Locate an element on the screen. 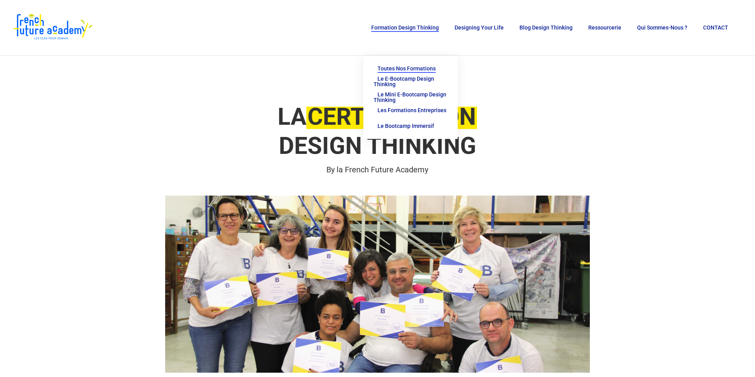  a: Ressourcerie is located at coordinates (605, 28).